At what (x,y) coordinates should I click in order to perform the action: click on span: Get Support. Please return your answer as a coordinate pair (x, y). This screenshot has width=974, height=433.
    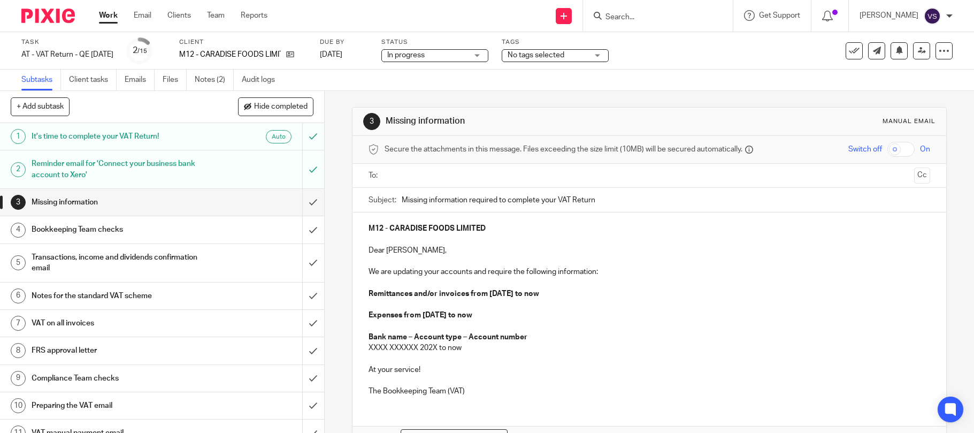
    Looking at the image, I should click on (779, 16).